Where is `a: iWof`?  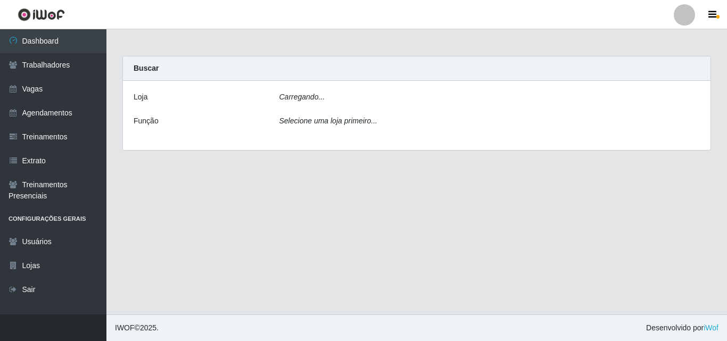
a: iWof is located at coordinates (711, 328).